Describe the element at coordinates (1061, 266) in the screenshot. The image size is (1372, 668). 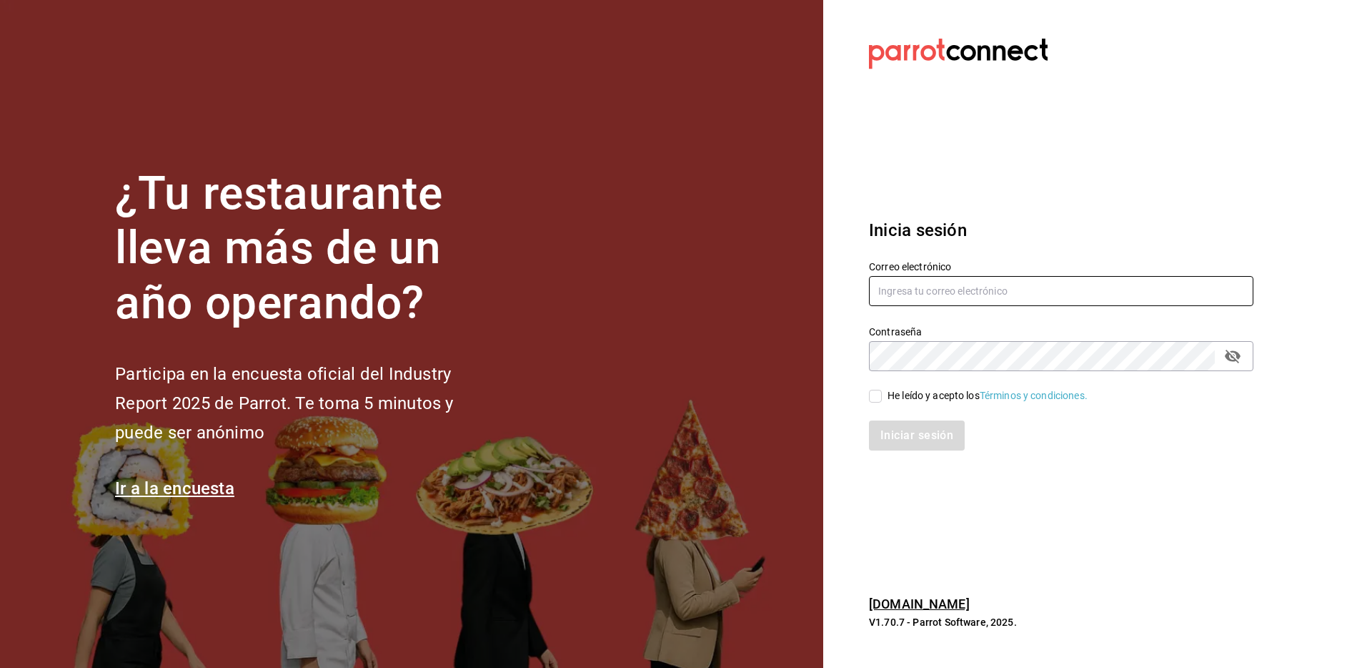
I see `label: Correo electrónico` at that location.